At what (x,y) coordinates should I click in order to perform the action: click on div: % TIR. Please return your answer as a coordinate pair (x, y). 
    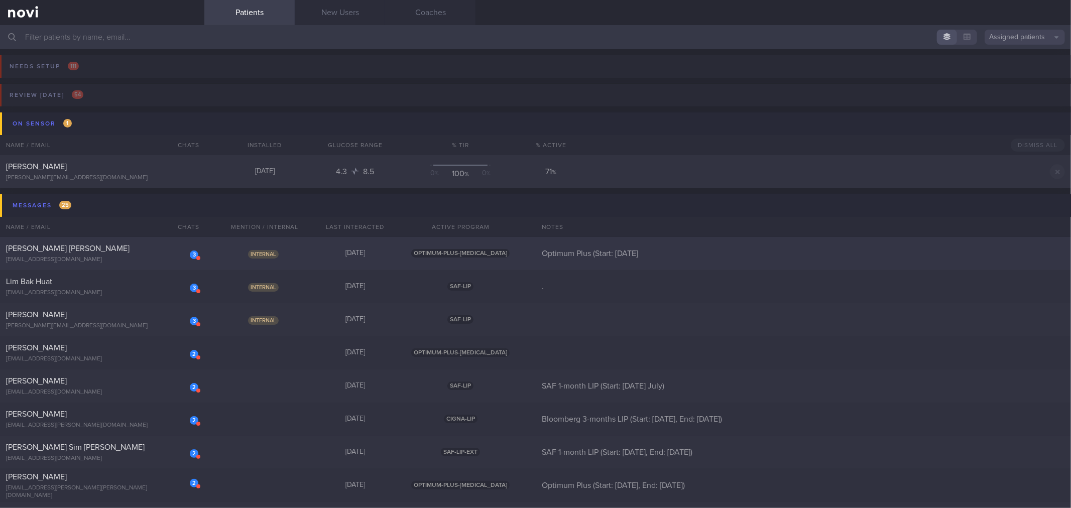
    Looking at the image, I should click on (460, 145).